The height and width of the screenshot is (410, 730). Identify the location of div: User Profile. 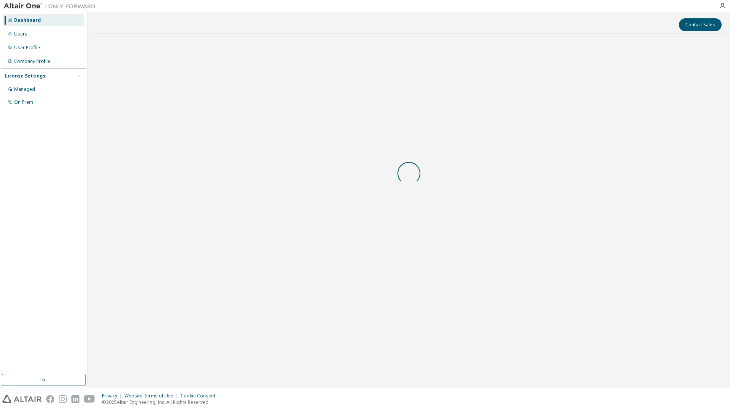
(27, 48).